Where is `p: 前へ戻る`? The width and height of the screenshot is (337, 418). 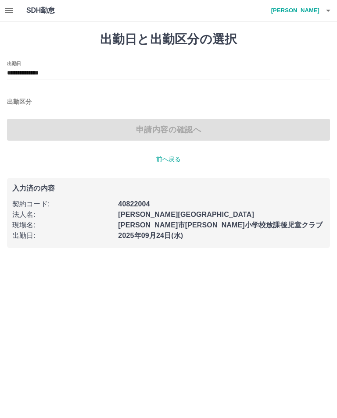 p: 前へ戻る is located at coordinates (168, 159).